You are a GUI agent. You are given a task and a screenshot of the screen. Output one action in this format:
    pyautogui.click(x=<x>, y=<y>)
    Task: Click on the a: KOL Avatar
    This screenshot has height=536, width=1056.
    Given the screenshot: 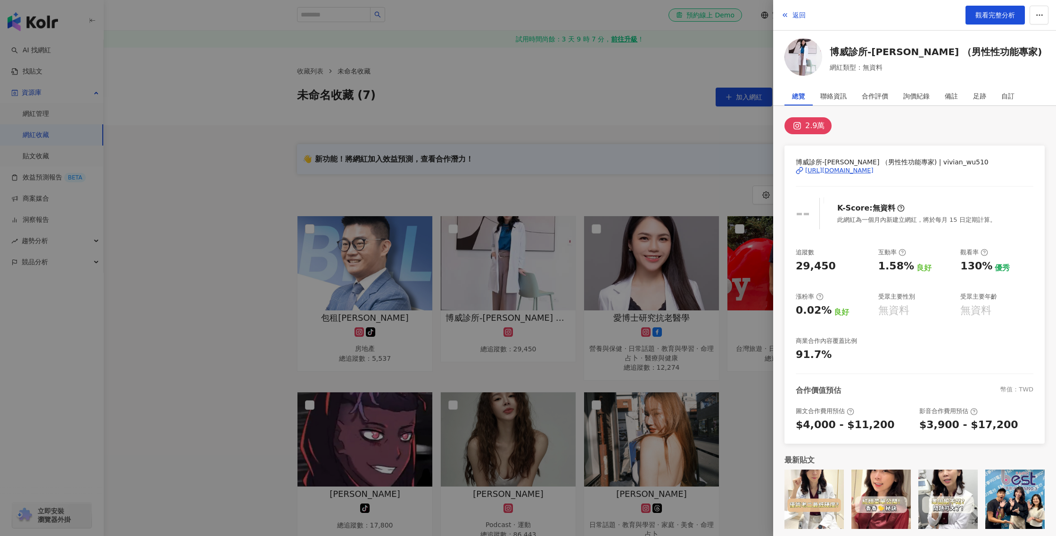 What is the action you would take?
    pyautogui.click(x=803, y=58)
    